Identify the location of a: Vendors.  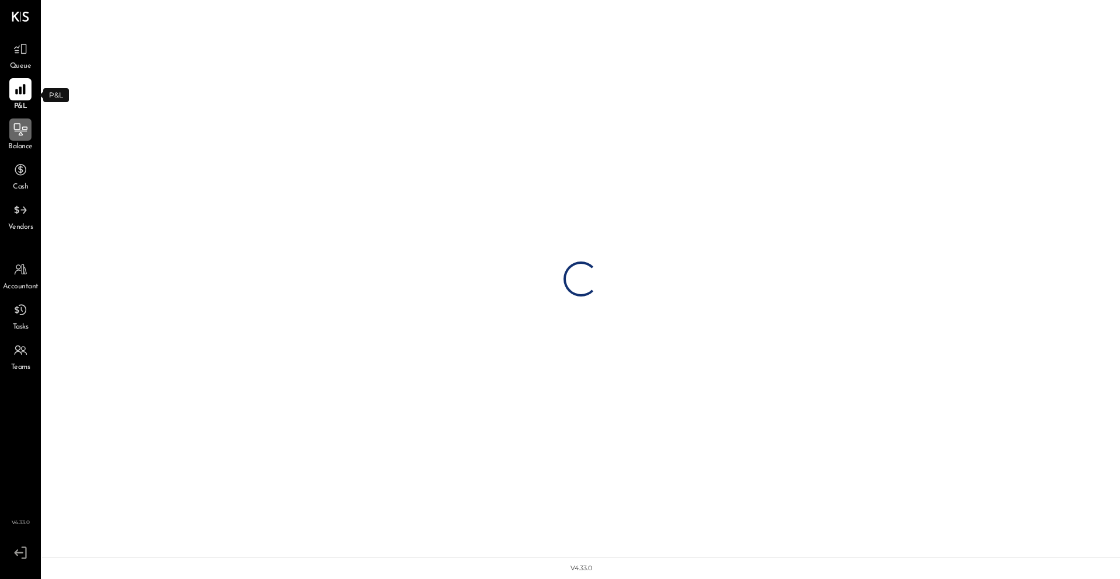
(20, 216).